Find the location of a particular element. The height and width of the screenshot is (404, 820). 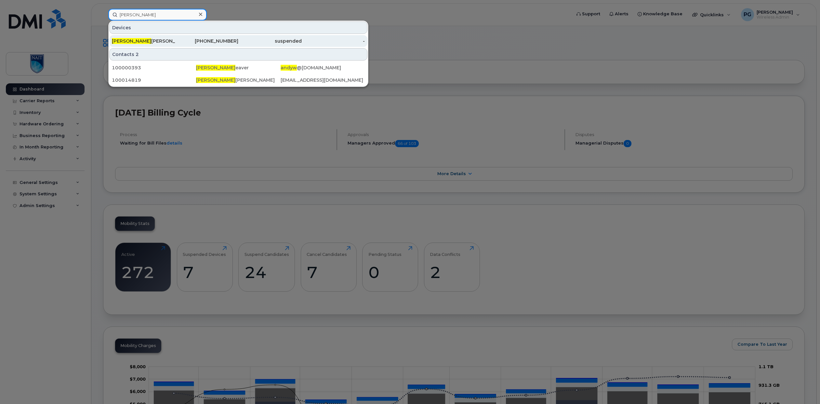

div: 100000393 is located at coordinates (154, 68).